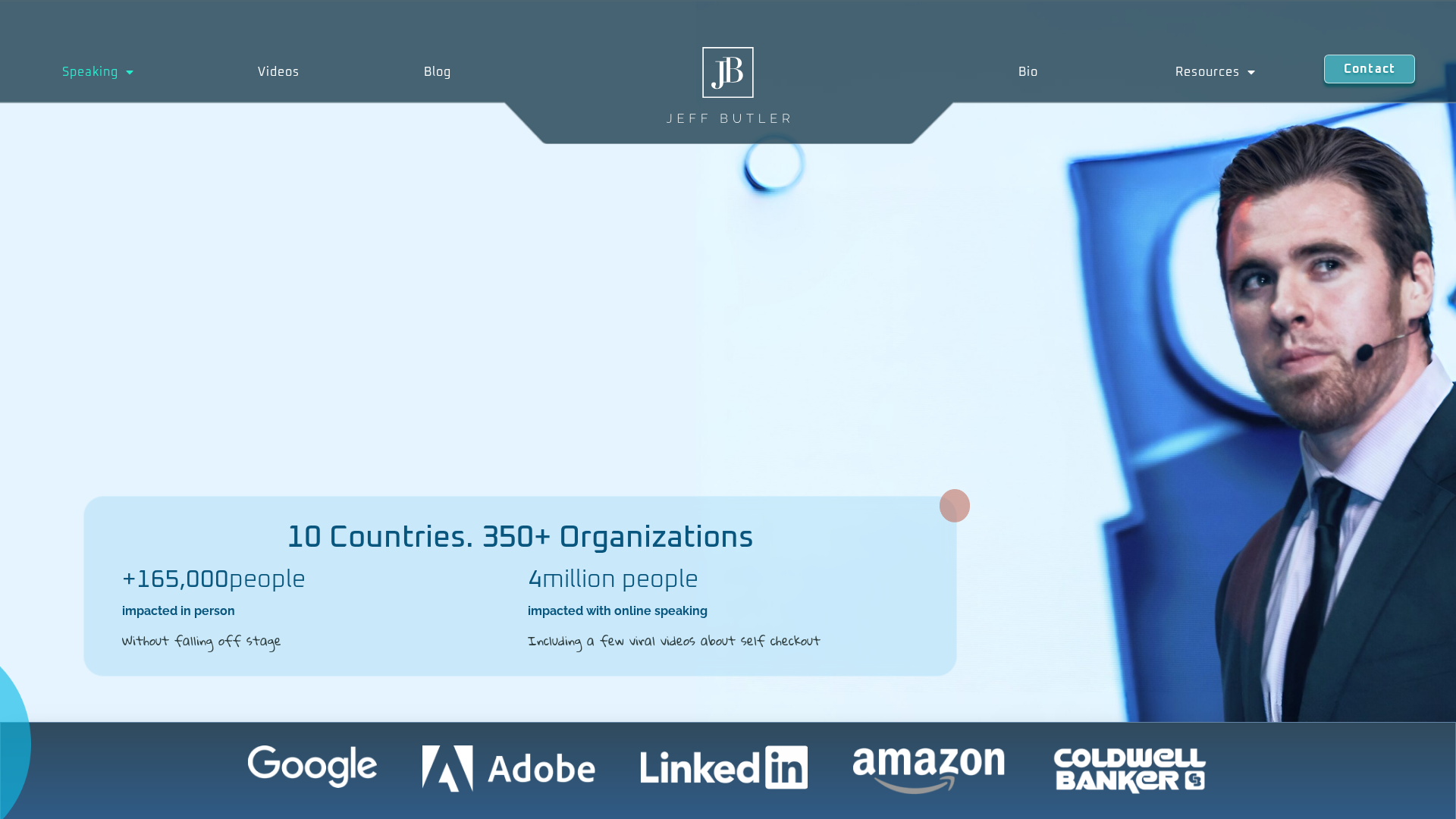 The height and width of the screenshot is (819, 1456). I want to click on h2: people, so click(317, 580).